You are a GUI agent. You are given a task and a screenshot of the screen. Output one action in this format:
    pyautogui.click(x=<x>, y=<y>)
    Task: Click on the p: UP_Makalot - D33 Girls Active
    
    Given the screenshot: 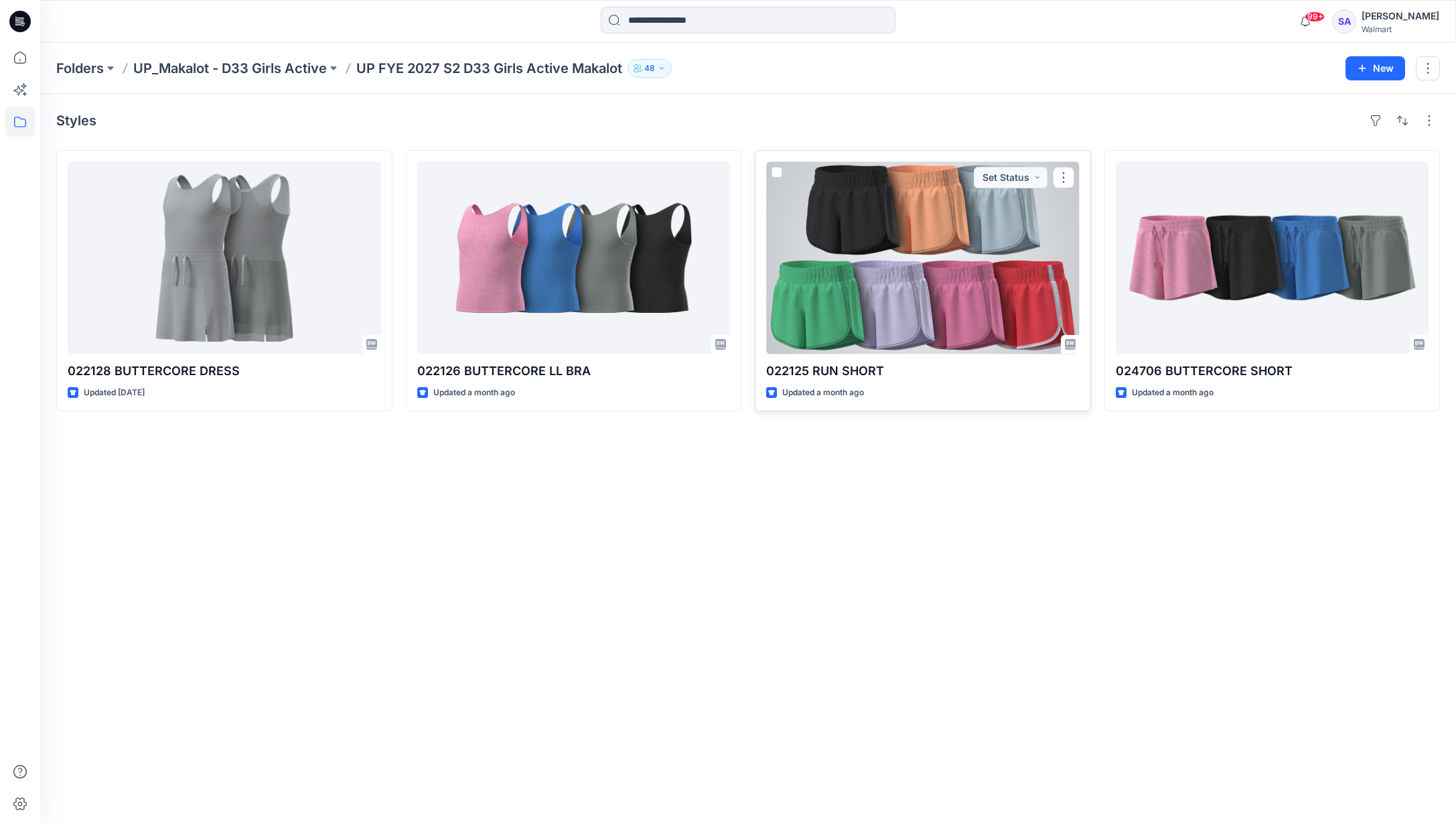 What is the action you would take?
    pyautogui.click(x=229, y=68)
    